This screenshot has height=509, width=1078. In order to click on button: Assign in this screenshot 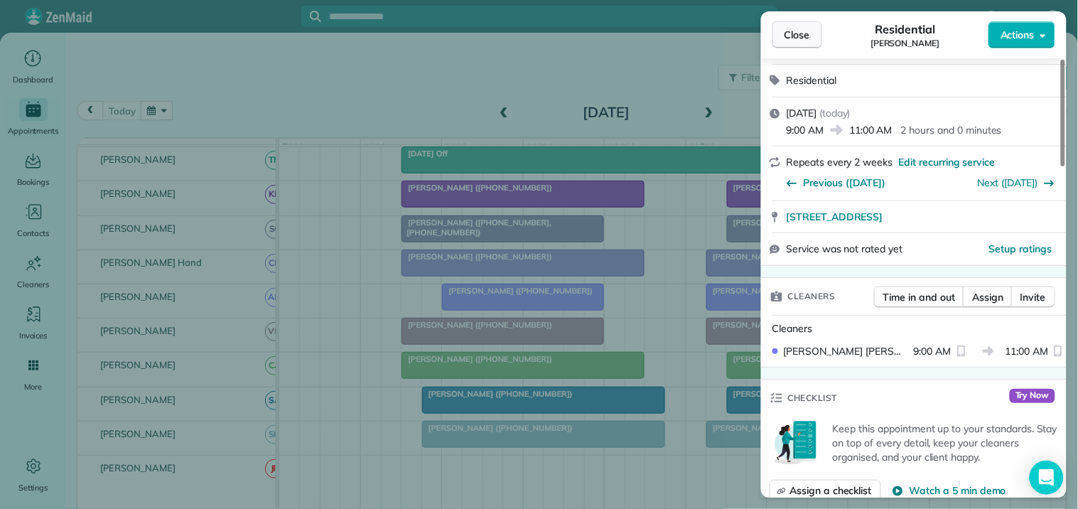, I will do `click(988, 297)`.